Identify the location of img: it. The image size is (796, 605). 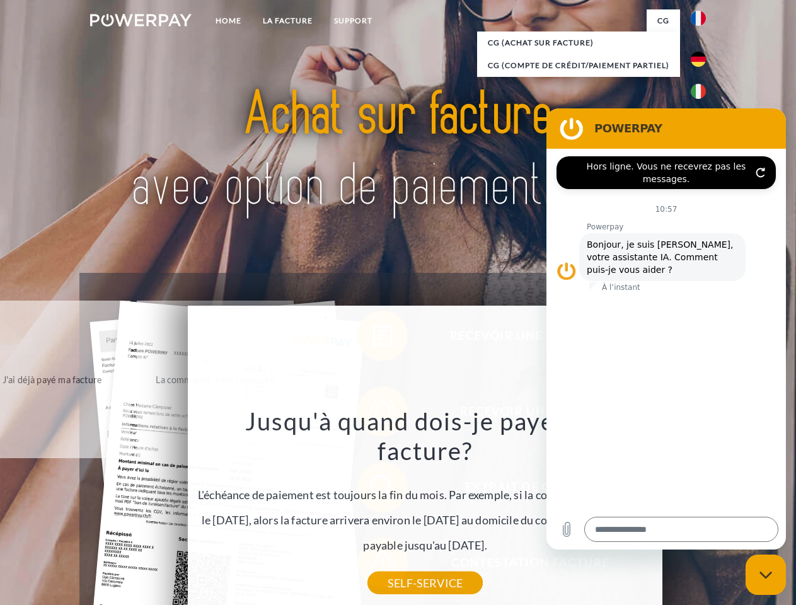
(698, 91).